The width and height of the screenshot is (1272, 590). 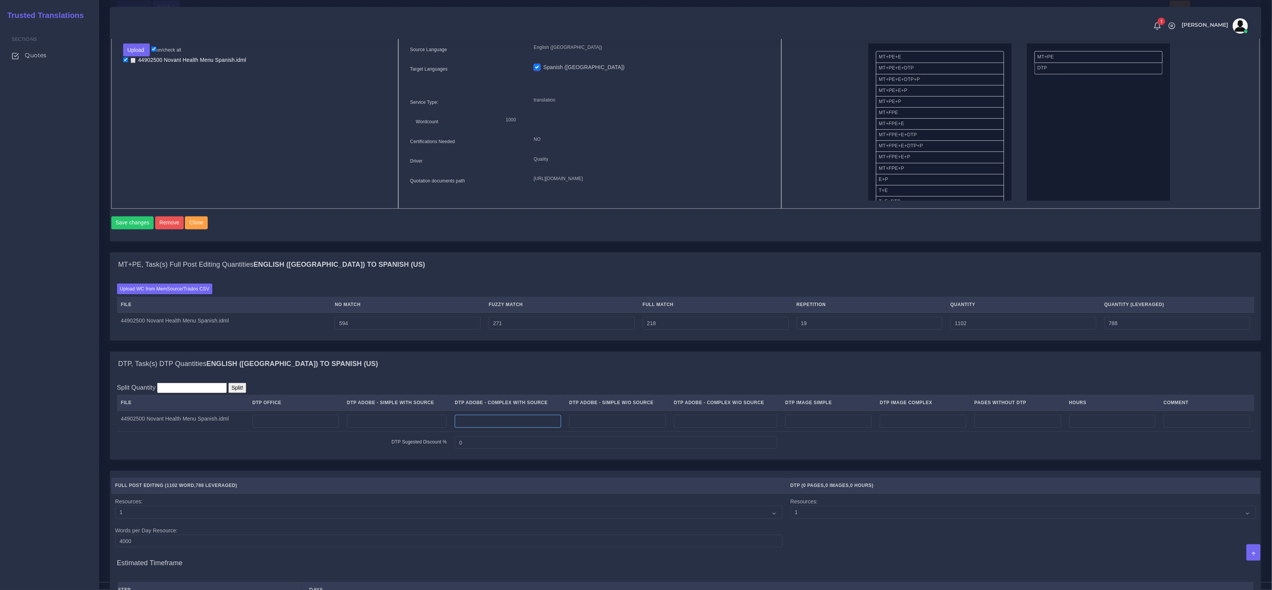 I want to click on label: Split Quantity, so click(x=137, y=387).